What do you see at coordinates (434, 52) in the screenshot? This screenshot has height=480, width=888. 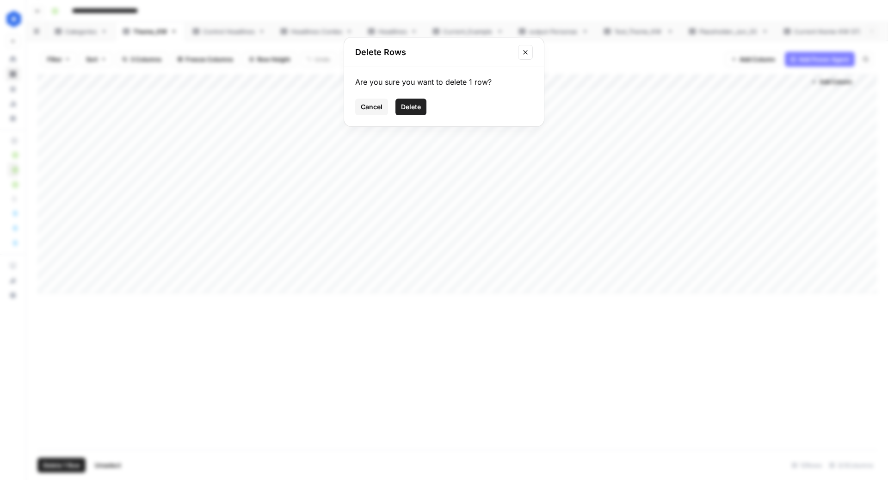 I see `h2: Delete Rows` at bounding box center [434, 52].